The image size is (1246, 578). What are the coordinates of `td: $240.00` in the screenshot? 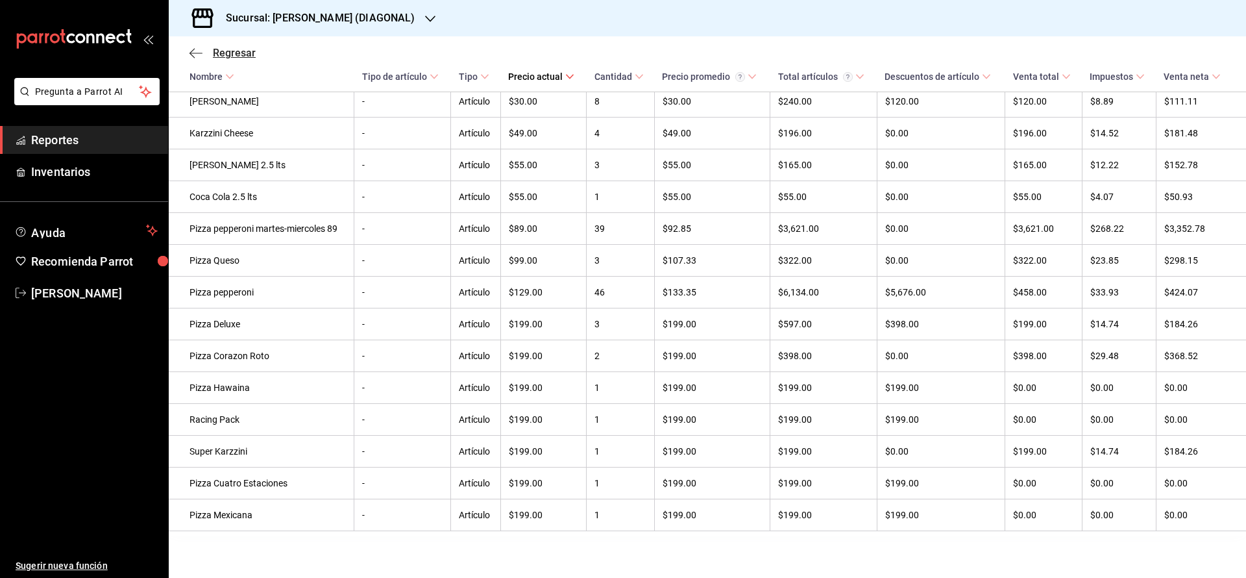 It's located at (824, 101).